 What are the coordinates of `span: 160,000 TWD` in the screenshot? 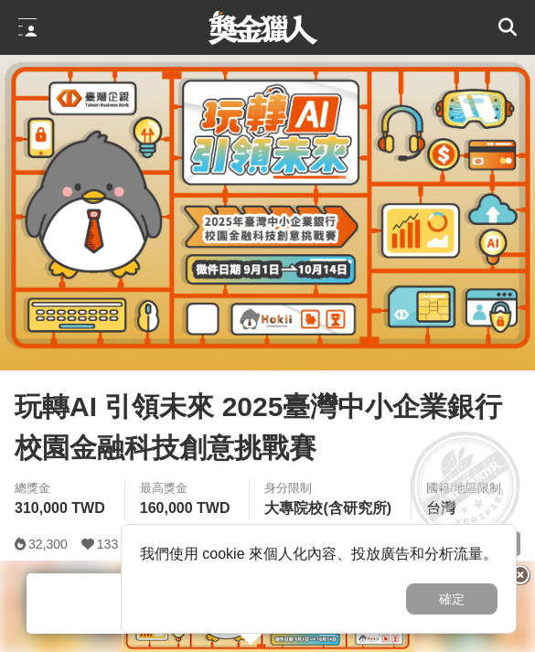 It's located at (185, 508).